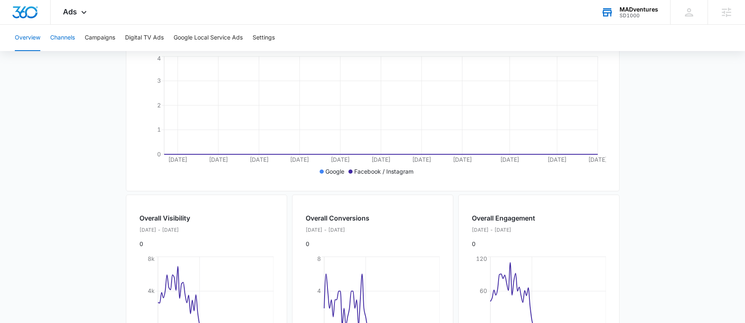  What do you see at coordinates (151, 258) in the screenshot?
I see `tspan: 8k` at bounding box center [151, 258].